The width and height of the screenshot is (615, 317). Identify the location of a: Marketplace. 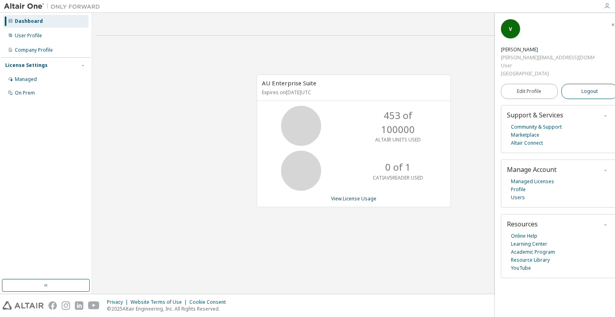
(525, 135).